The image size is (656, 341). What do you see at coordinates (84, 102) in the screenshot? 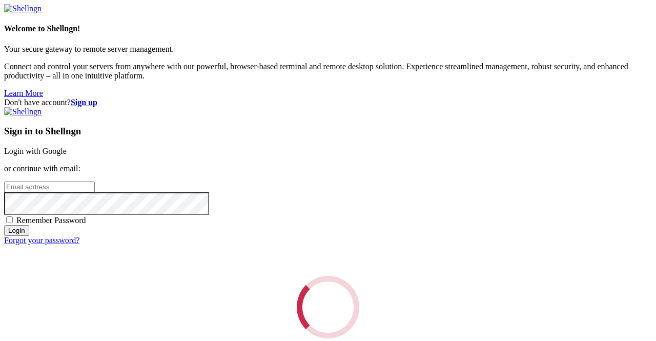
I see `a: Sign up` at bounding box center [84, 102].